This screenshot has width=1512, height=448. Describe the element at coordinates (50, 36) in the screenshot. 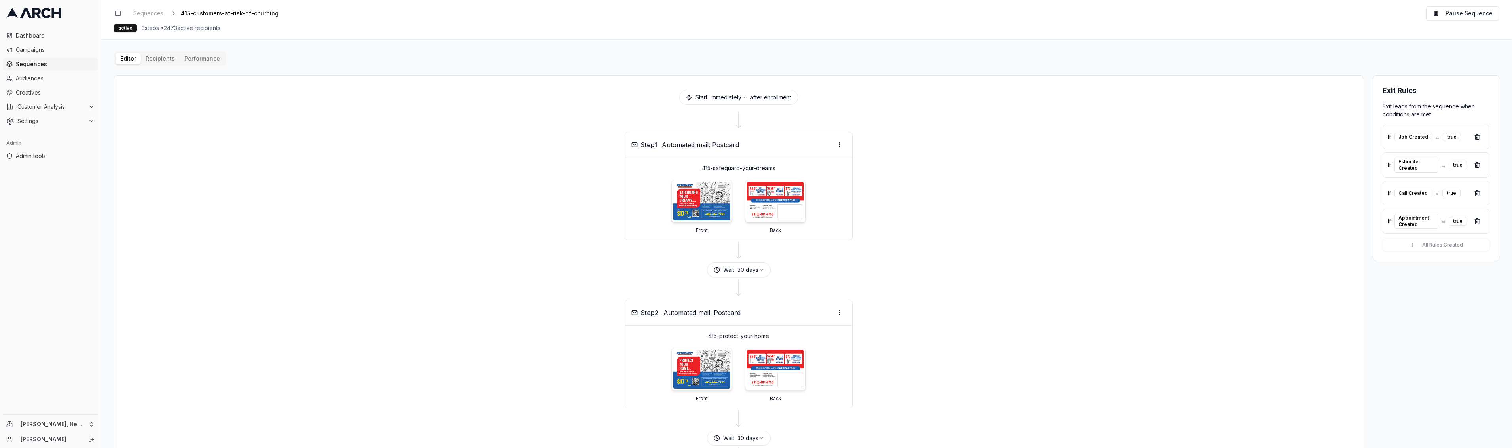

I see `a: Dashboard` at that location.